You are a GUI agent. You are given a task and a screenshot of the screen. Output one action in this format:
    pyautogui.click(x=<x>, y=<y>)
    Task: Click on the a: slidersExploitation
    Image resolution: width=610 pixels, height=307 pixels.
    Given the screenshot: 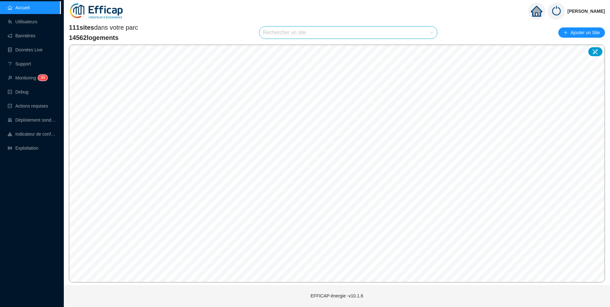 What is the action you would take?
    pyautogui.click(x=23, y=148)
    